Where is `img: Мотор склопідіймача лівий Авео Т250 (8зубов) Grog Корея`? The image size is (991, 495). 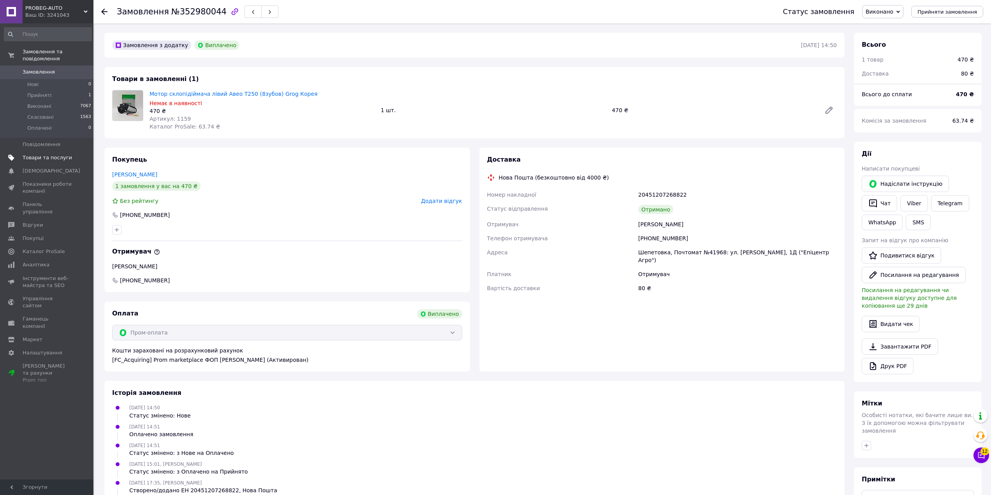 img: Мотор склопідіймача лівий Авео Т250 (8зубов) Grog Корея is located at coordinates (128, 106).